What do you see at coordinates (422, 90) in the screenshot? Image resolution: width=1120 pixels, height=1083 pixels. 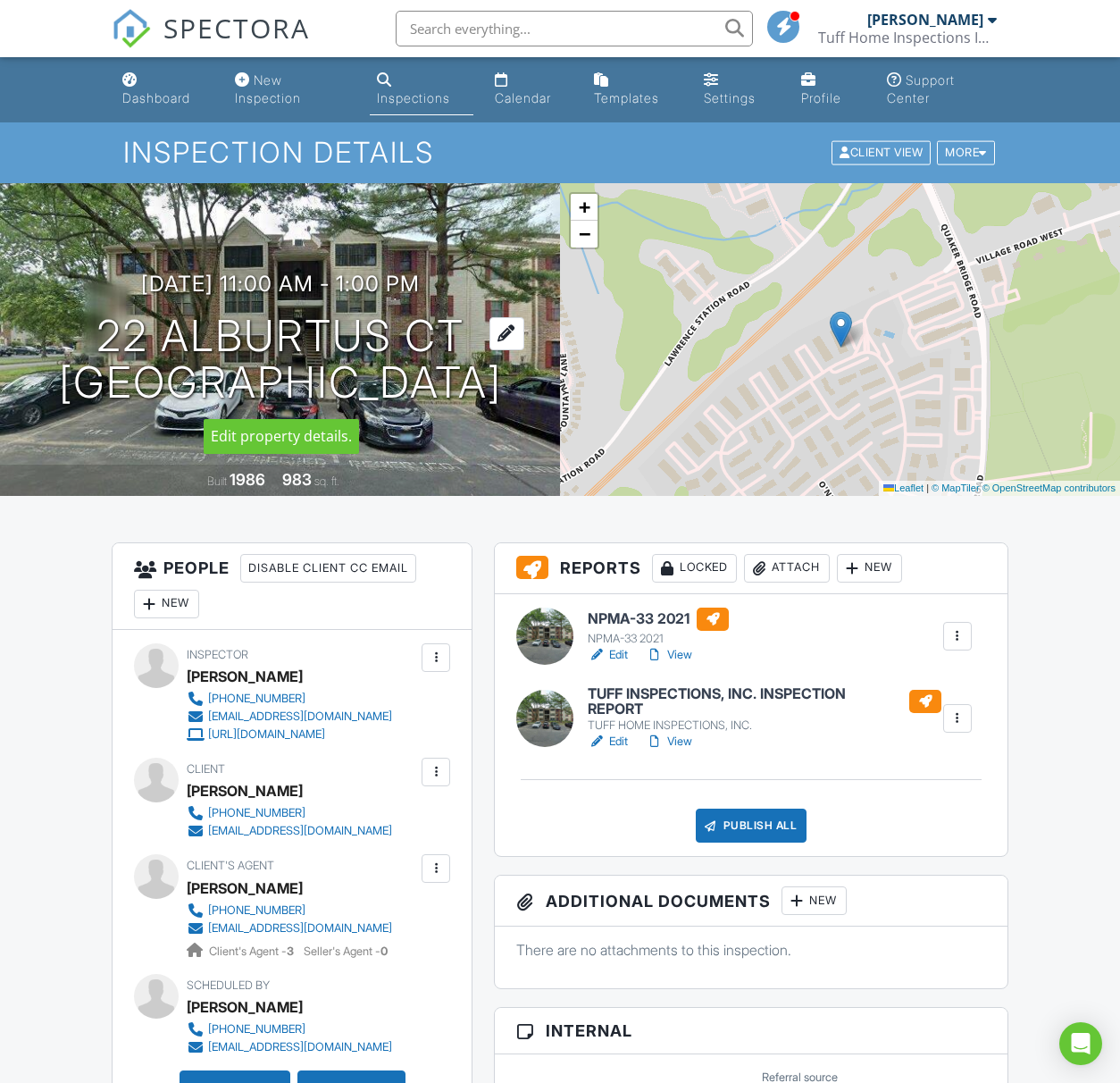 I see `a: Inspections` at bounding box center [422, 90].